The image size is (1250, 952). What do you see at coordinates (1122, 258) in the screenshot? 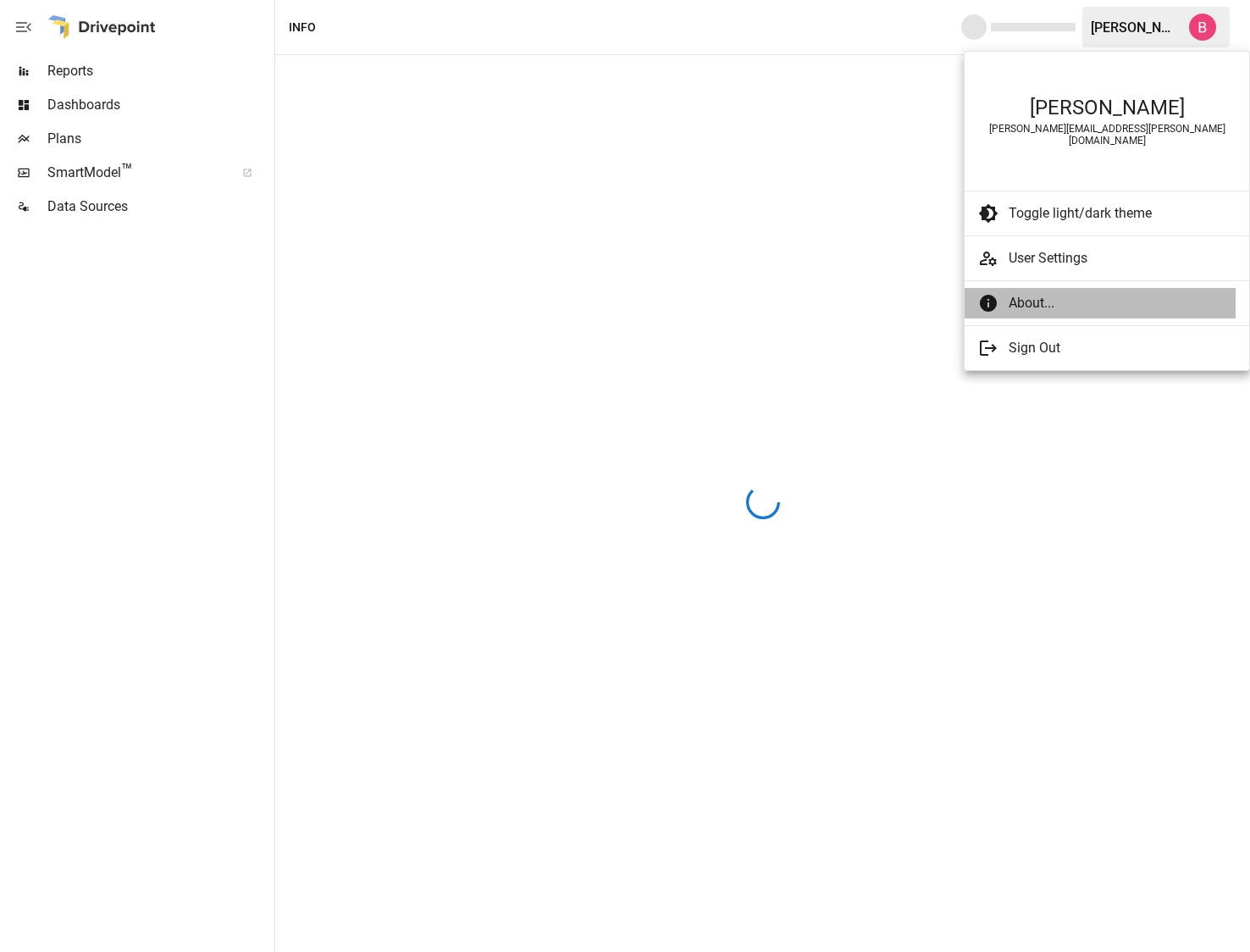
I see `span: User Settings` at bounding box center [1122, 258].